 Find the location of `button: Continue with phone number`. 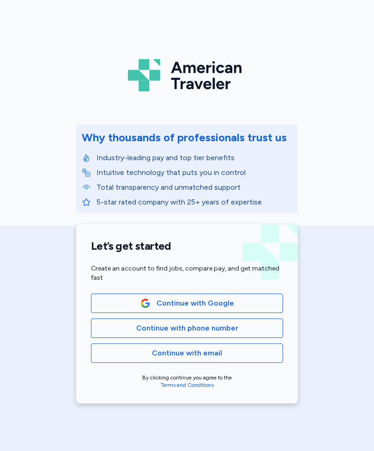

button: Continue with phone number is located at coordinates (187, 328).